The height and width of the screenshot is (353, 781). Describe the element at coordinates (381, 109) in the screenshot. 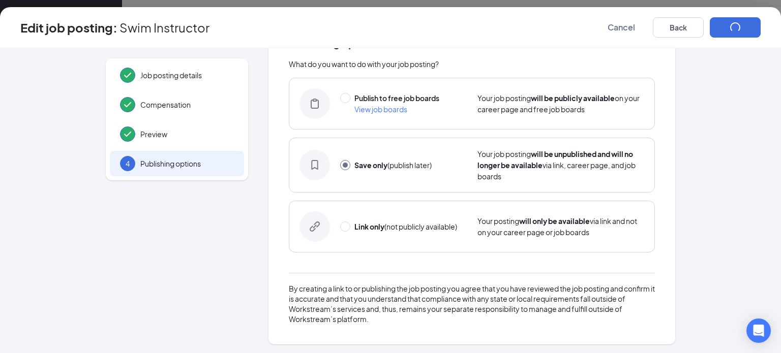

I see `span: View job boards` at that location.